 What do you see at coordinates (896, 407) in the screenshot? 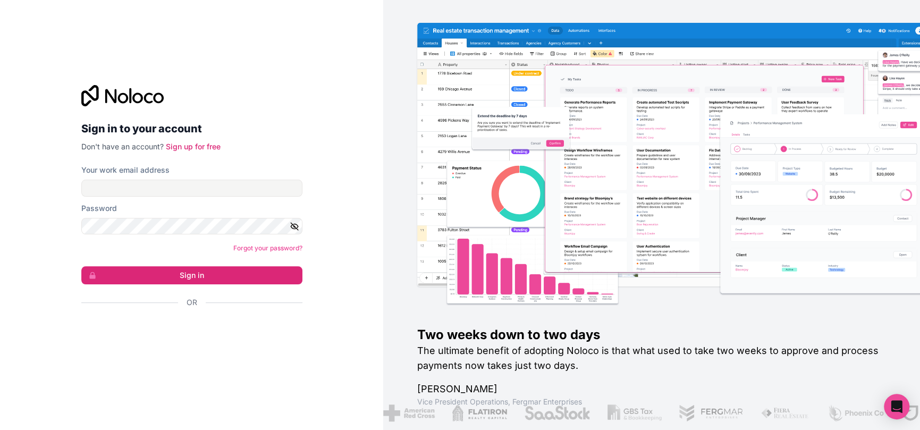
I see `div: Open Intercom Messenger` at bounding box center [896, 407].